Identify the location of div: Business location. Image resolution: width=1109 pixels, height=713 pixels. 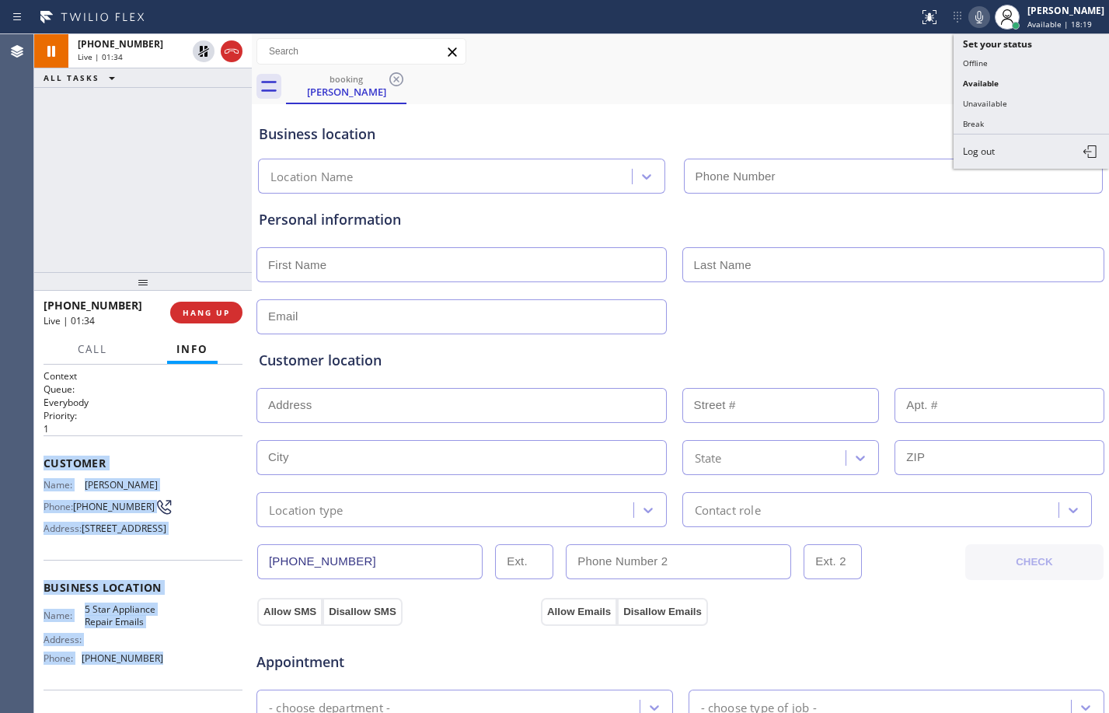
(680, 134).